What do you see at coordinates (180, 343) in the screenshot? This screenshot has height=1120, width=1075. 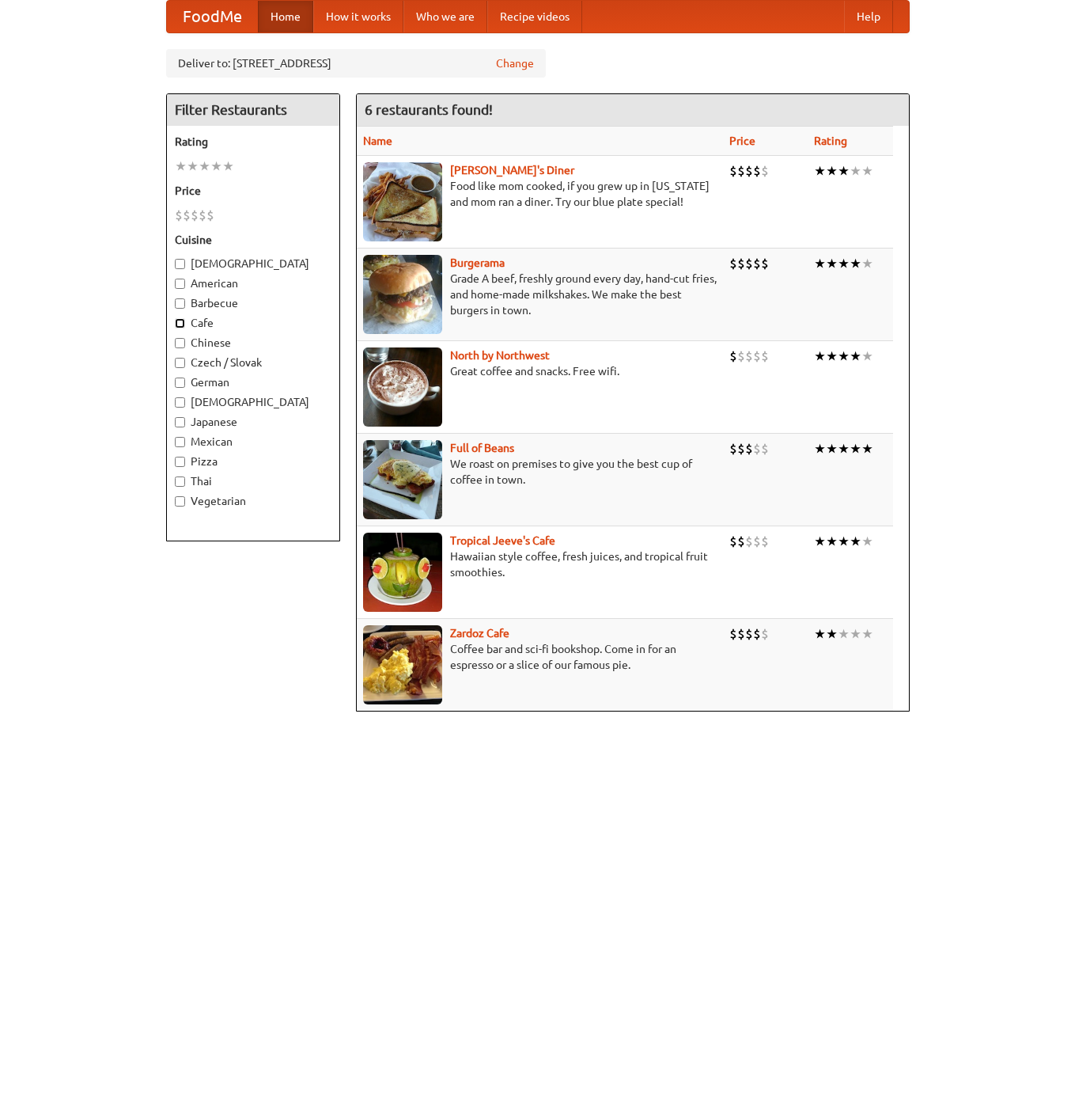 I see `input: Chinese` at bounding box center [180, 343].